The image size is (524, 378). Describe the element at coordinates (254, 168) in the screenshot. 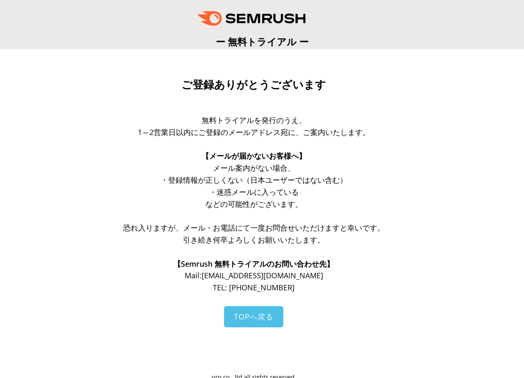

I see `span: メール案内がない場合、` at that location.